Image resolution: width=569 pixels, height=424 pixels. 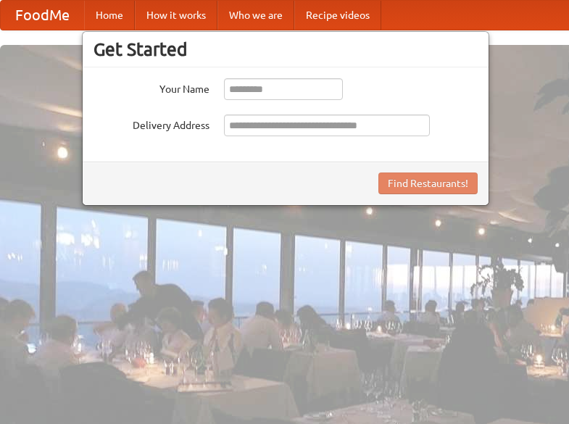 I want to click on button: Find Restaurants!, so click(x=428, y=184).